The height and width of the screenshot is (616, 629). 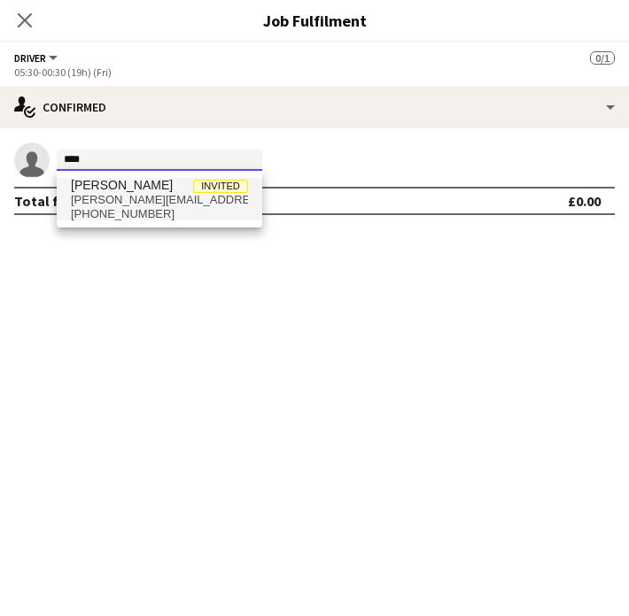 I want to click on div: £0.00, so click(x=583, y=201).